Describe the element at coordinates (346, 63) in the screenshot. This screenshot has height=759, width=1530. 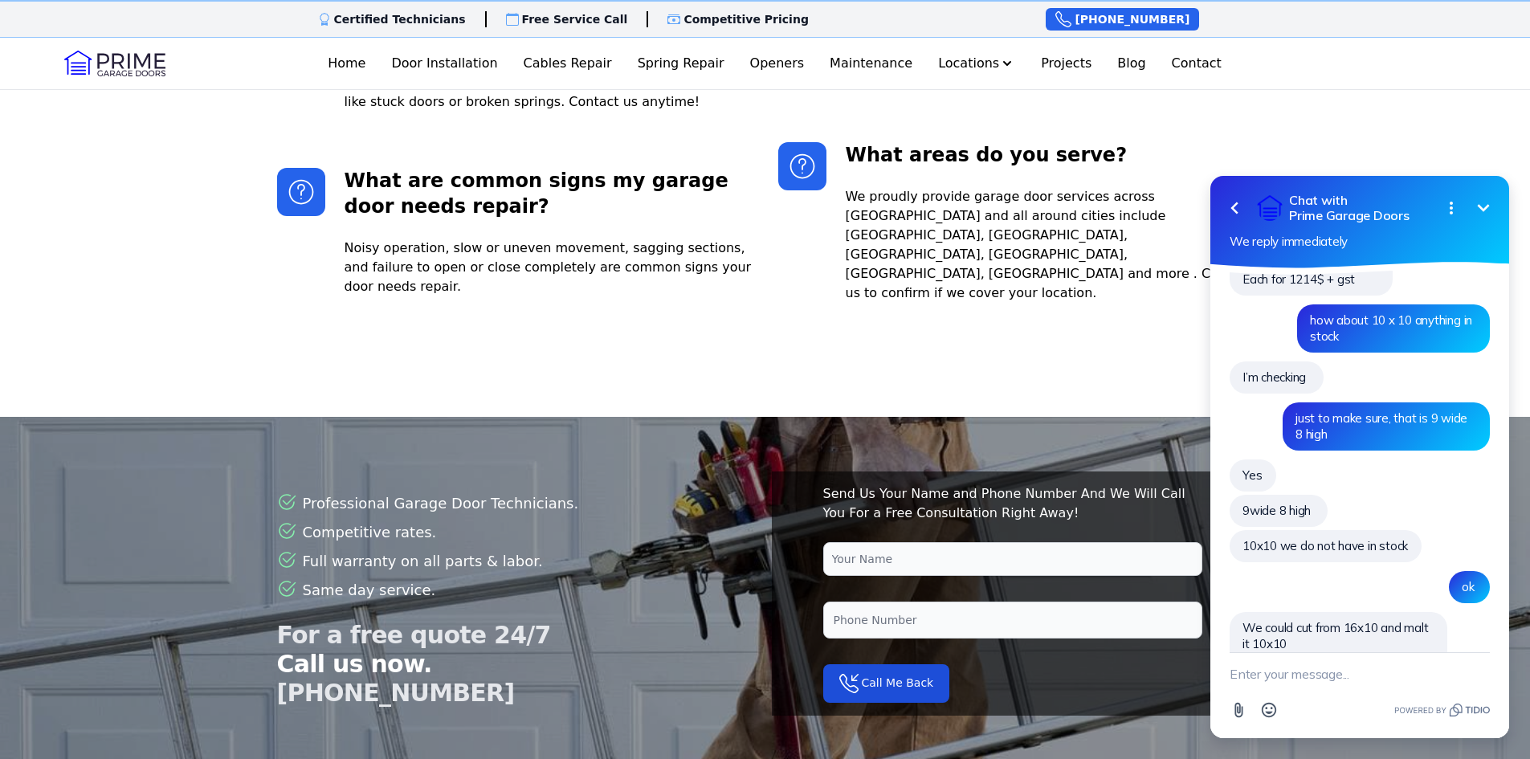
I see `a: Home` at that location.